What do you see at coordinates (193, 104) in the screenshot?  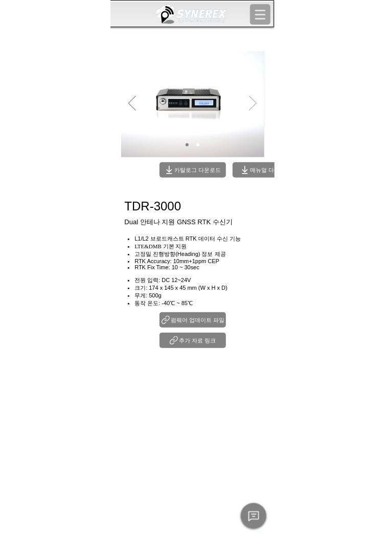 I see `img: TDR3000_front_lcd.jpg` at bounding box center [193, 104].